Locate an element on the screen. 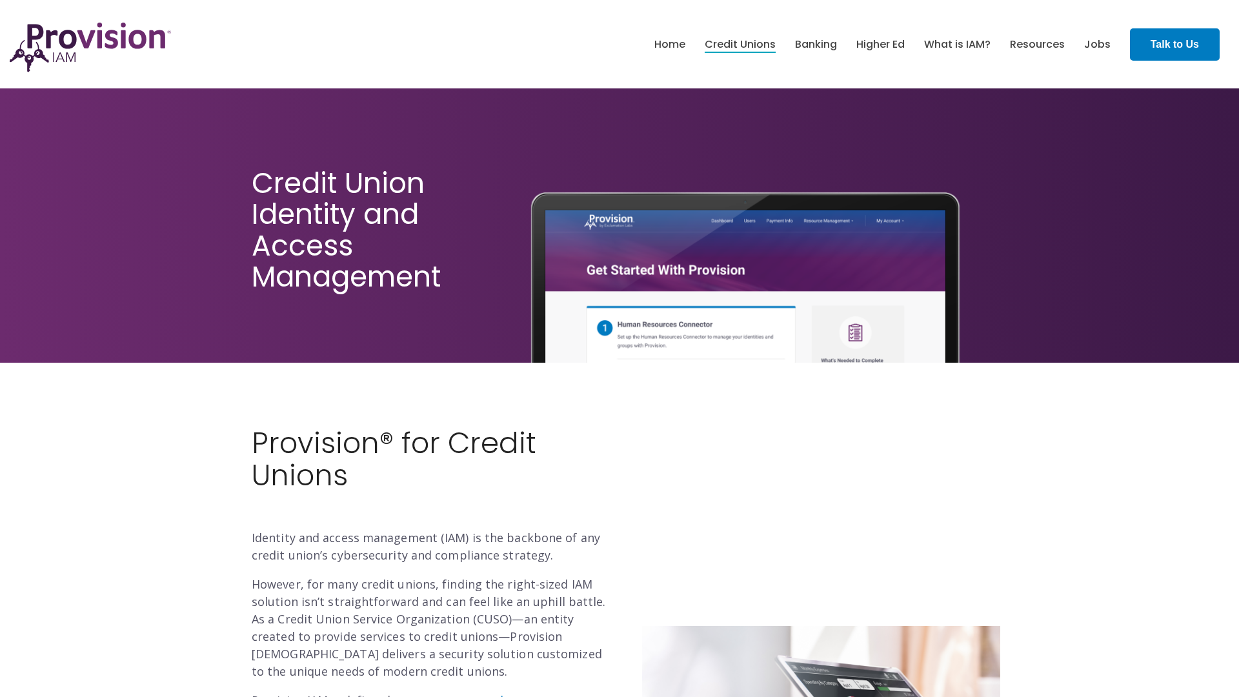 This screenshot has height=697, width=1239. p: However, for many credit unions, finding the right-sized IAM solution isn’t straightforward and c... is located at coordinates (430, 628).